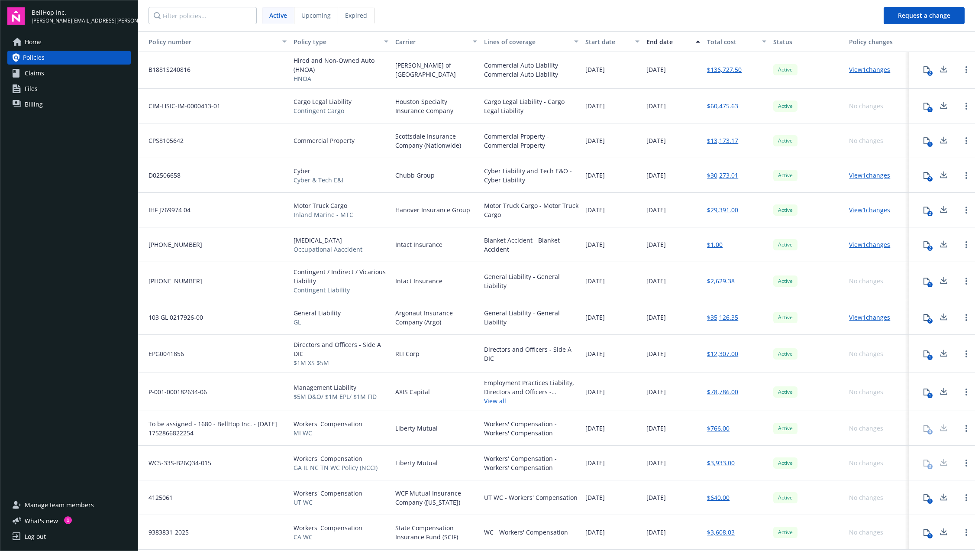 This screenshot has width=975, height=551. What do you see at coordinates (869, 244) in the screenshot?
I see `a: View 1 changes` at bounding box center [869, 244].